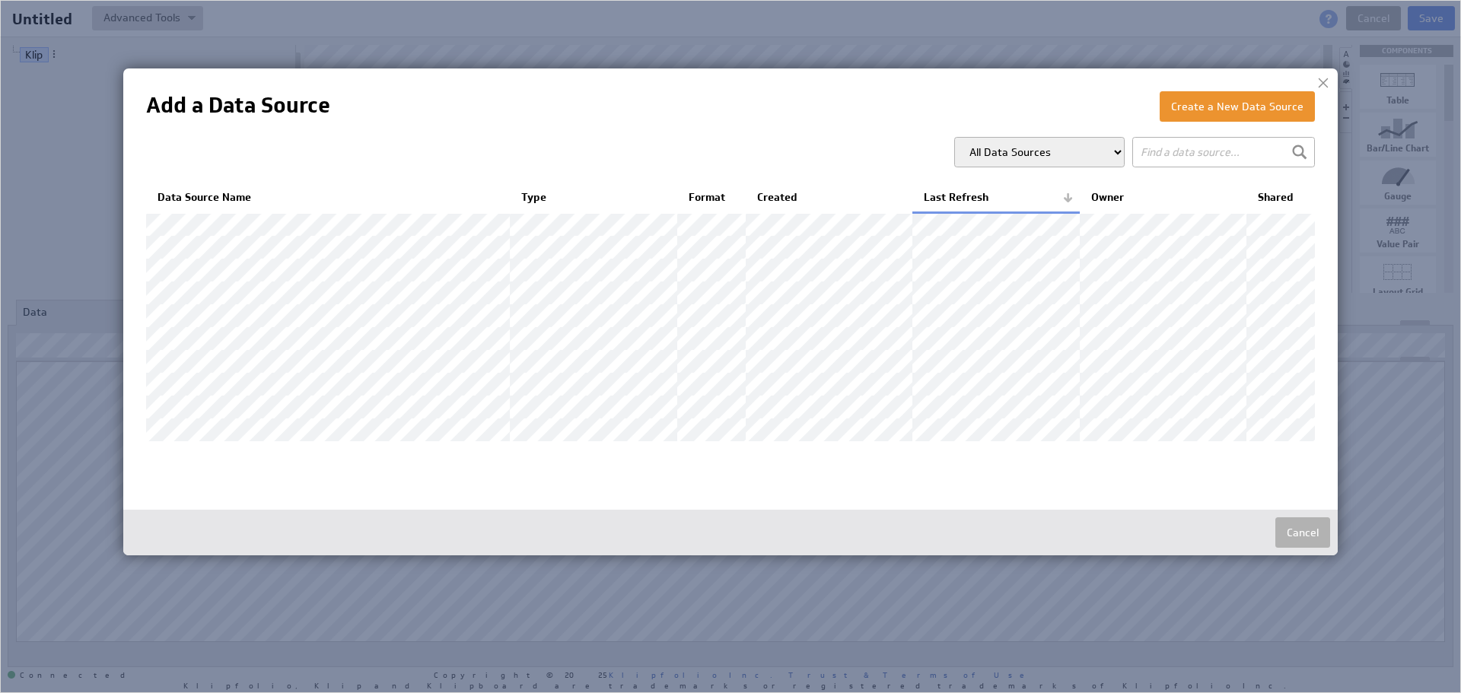 This screenshot has height=693, width=1461. Describe the element at coordinates (995, 198) in the screenshot. I see `th: Last Refresh` at that location.